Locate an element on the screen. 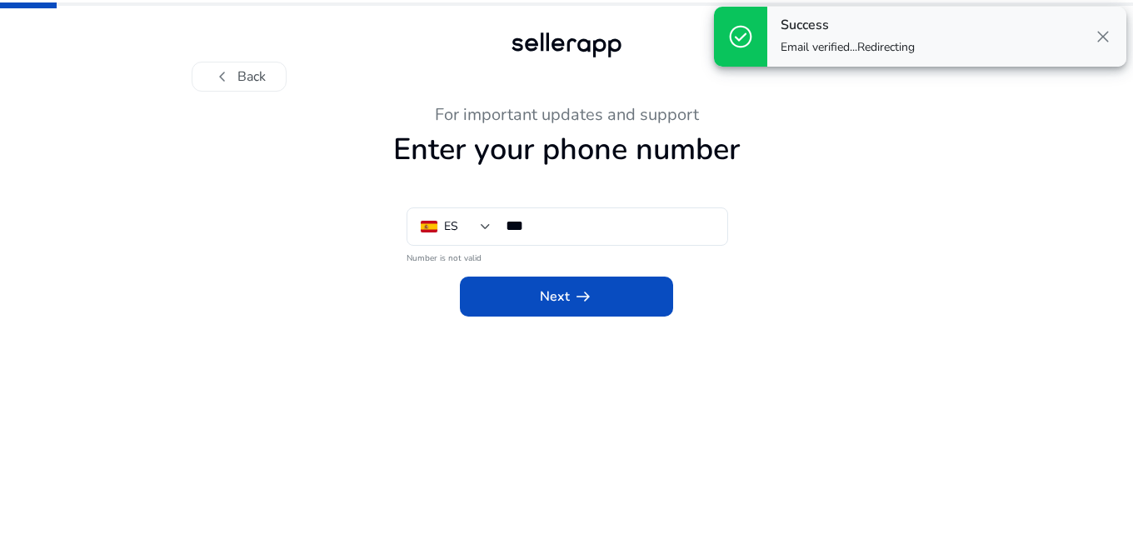  span: Next is located at coordinates (567, 297).